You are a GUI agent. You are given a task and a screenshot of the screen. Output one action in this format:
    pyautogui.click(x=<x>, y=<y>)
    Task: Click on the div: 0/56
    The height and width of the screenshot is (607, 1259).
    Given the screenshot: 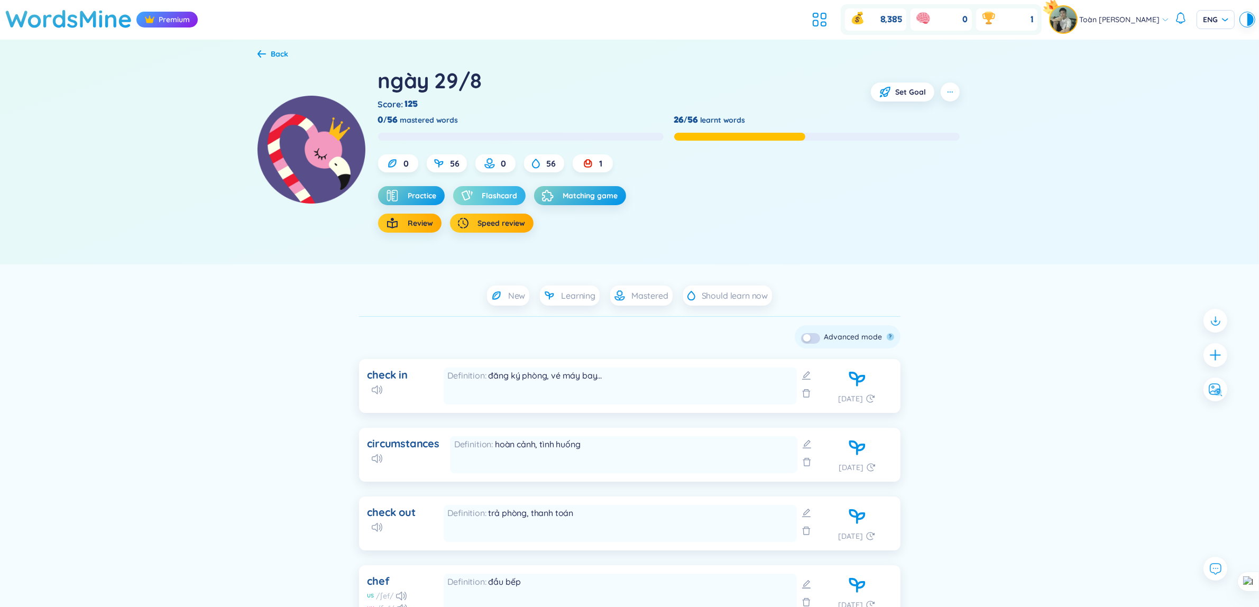 What is the action you would take?
    pyautogui.click(x=388, y=120)
    